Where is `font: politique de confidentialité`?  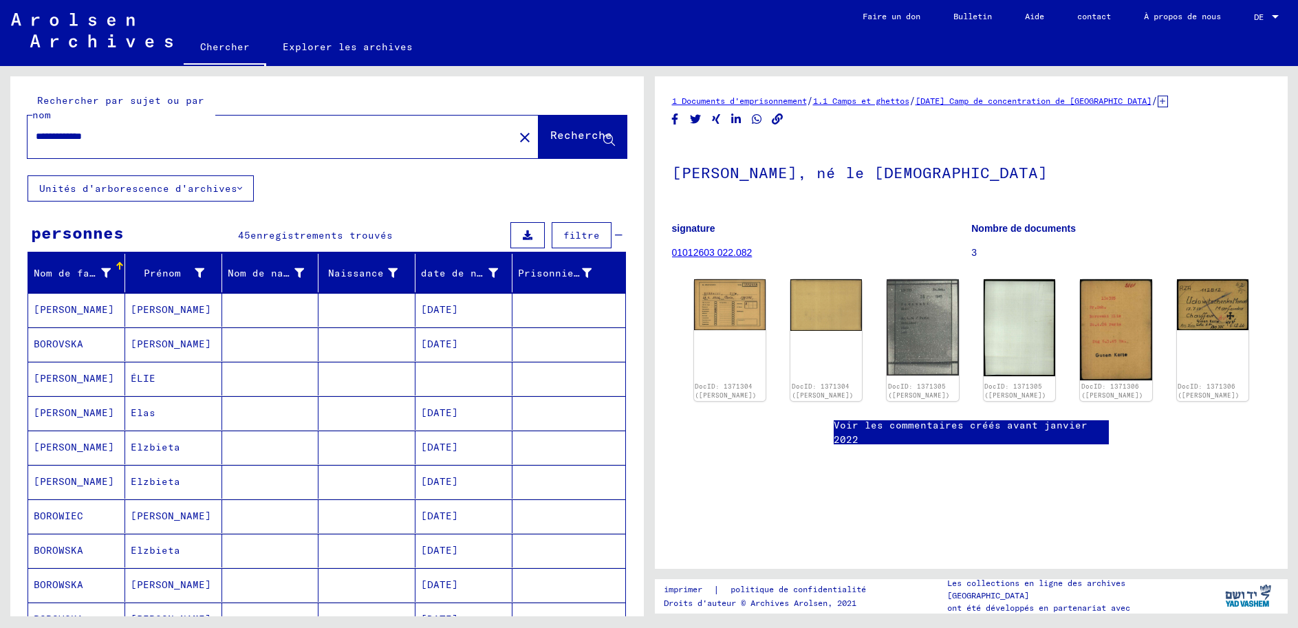 font: politique de confidentialité is located at coordinates (798, 589).